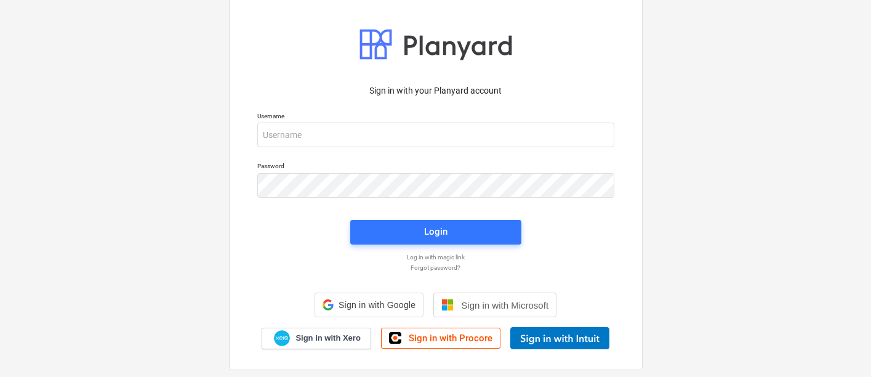 Image resolution: width=871 pixels, height=377 pixels. What do you see at coordinates (436, 90) in the screenshot?
I see `p: Sign in with your Planyard account` at bounding box center [436, 90].